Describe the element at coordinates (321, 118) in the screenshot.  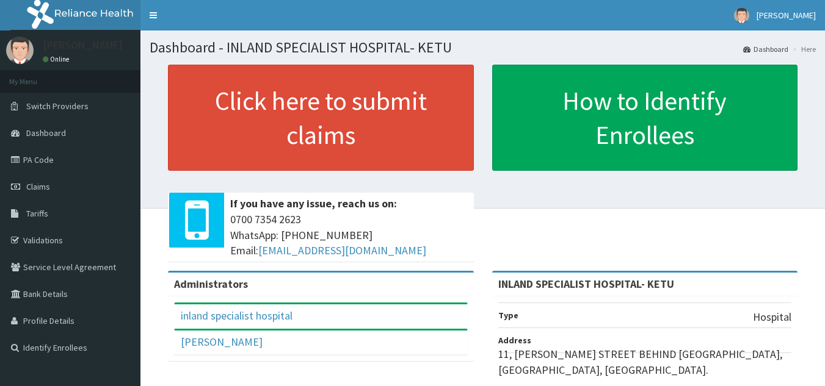
I see `a: Click here to submit claims` at that location.